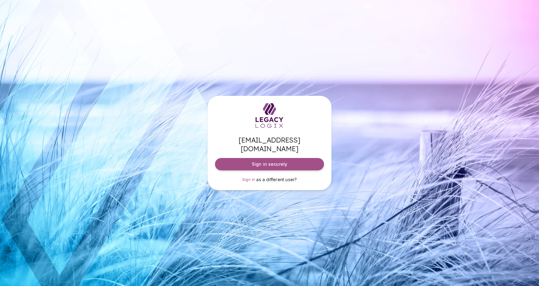 The image size is (539, 286). Describe the element at coordinates (269, 164) in the screenshot. I see `span: Sign in securely` at that location.